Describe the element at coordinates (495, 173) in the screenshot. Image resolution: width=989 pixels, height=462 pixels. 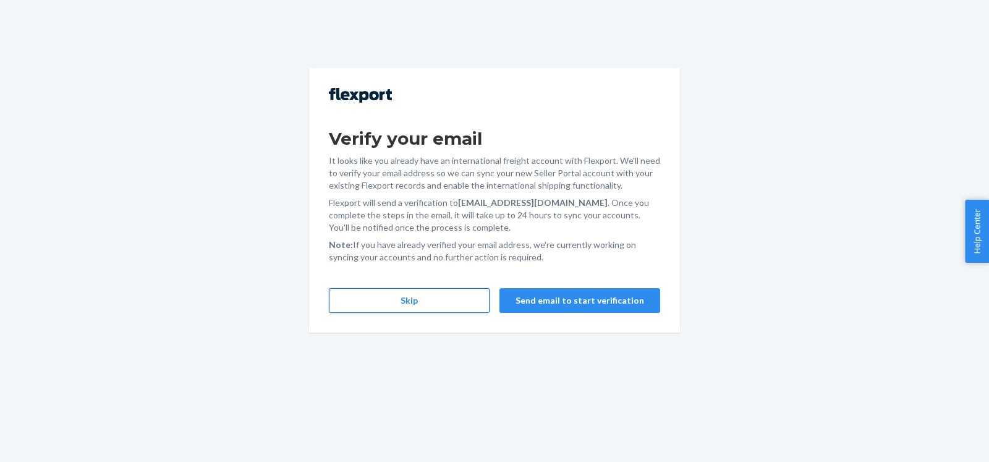
I see `p: It looks like you already have an international freight account with Flexport. We'll need to veri...` at that location.